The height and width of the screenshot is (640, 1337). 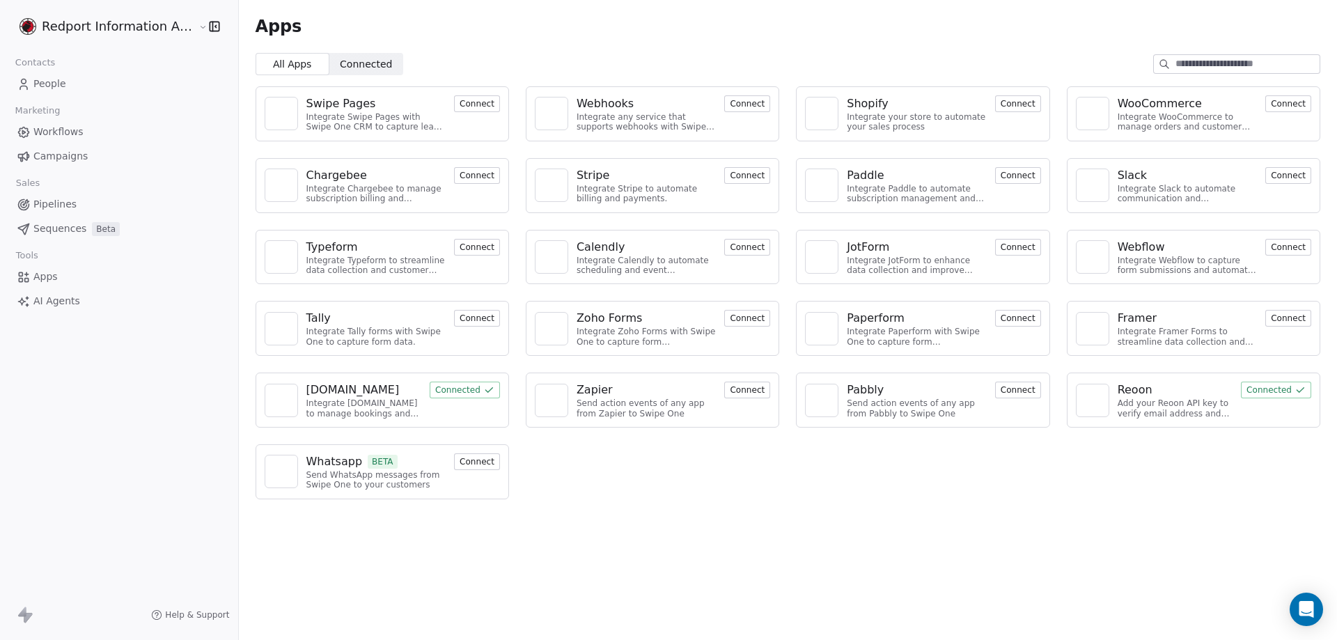 I want to click on div: Integrate Typeform to streamline data collection and customer engagement., so click(x=376, y=265).